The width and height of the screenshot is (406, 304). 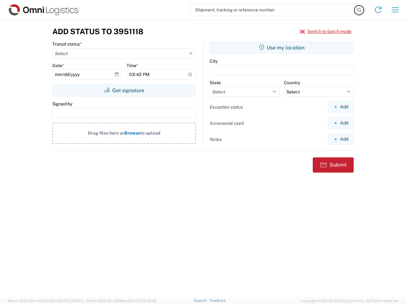 I want to click on span: Browse, so click(x=132, y=133).